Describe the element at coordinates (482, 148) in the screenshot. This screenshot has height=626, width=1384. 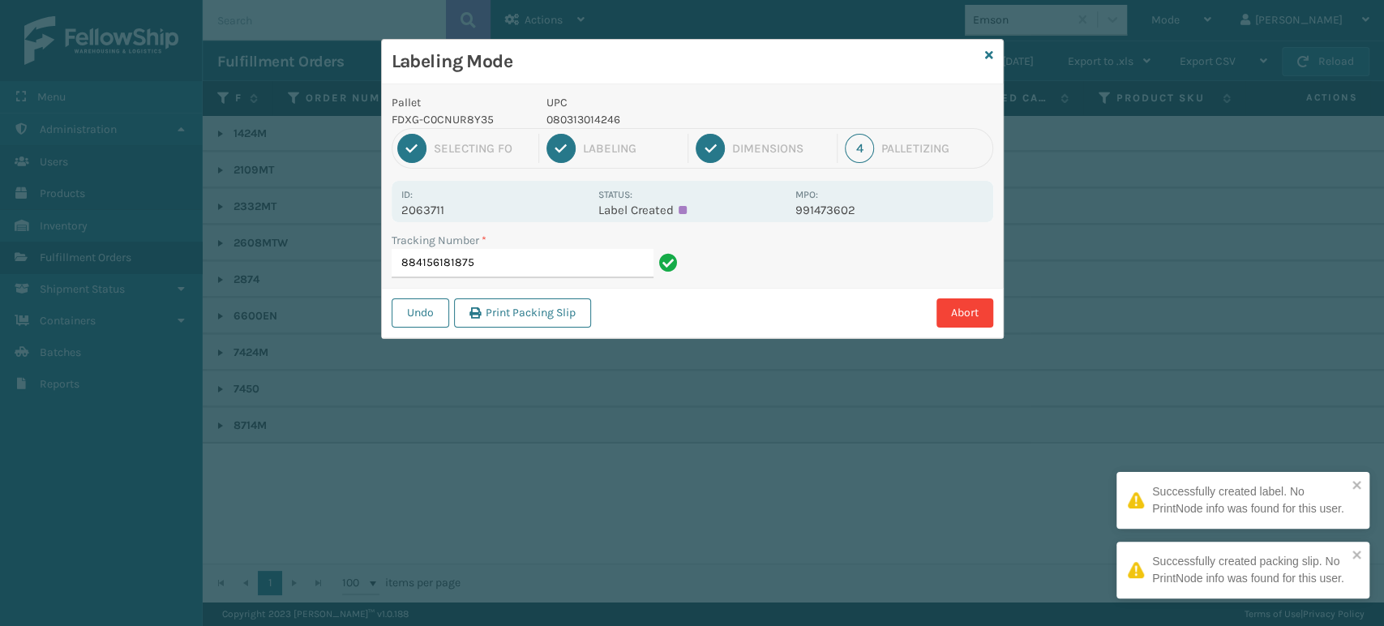
I see `div: Selecting FO` at that location.